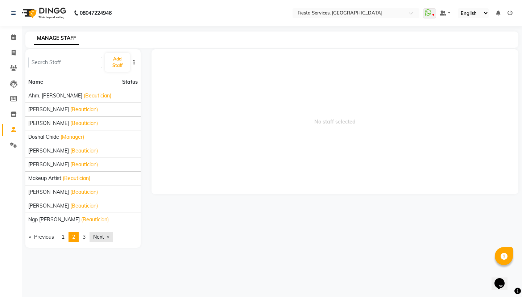 This screenshot has height=297, width=522. Describe the element at coordinates (41, 237) in the screenshot. I see `a: Previous` at that location.